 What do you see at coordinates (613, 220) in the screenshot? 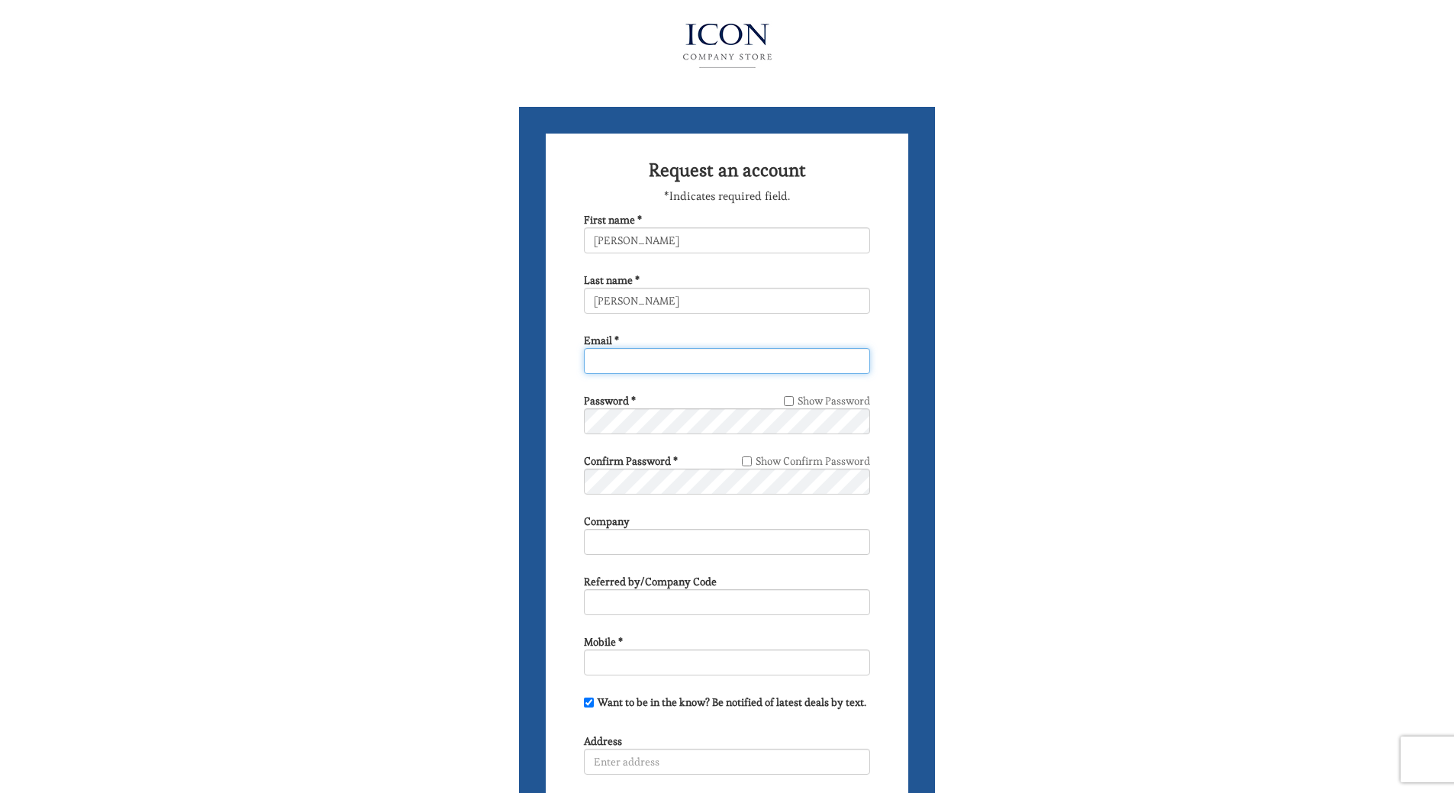
I see `label: First name *` at bounding box center [613, 220].